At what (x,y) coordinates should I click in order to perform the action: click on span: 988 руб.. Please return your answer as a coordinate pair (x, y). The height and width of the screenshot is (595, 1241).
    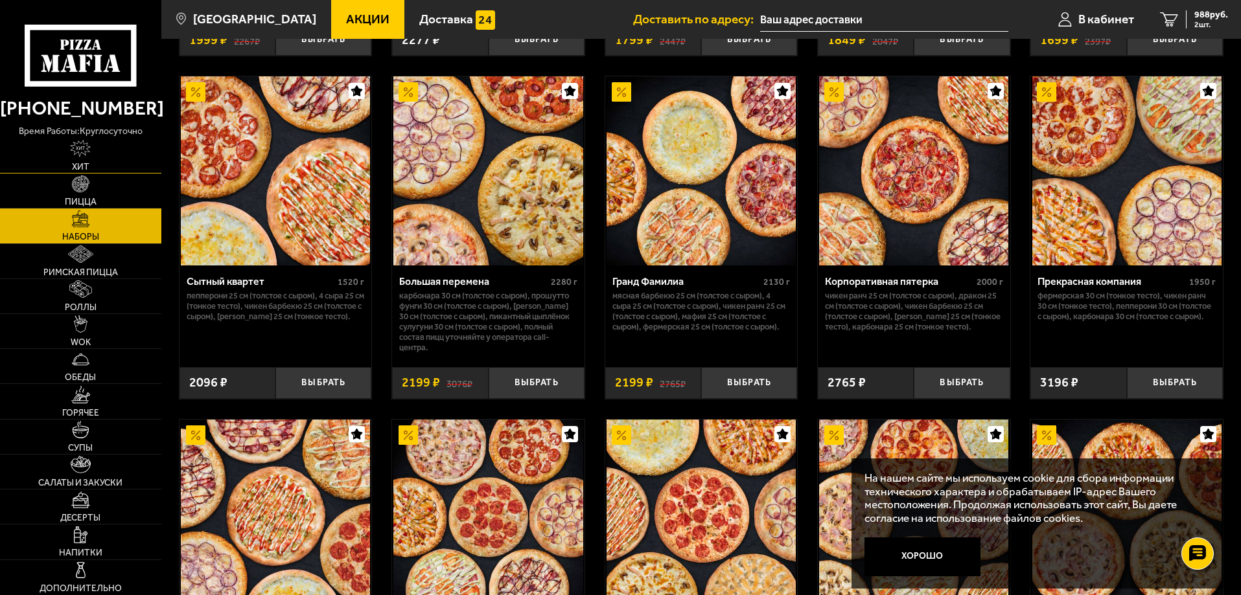
    Looking at the image, I should click on (1211, 15).